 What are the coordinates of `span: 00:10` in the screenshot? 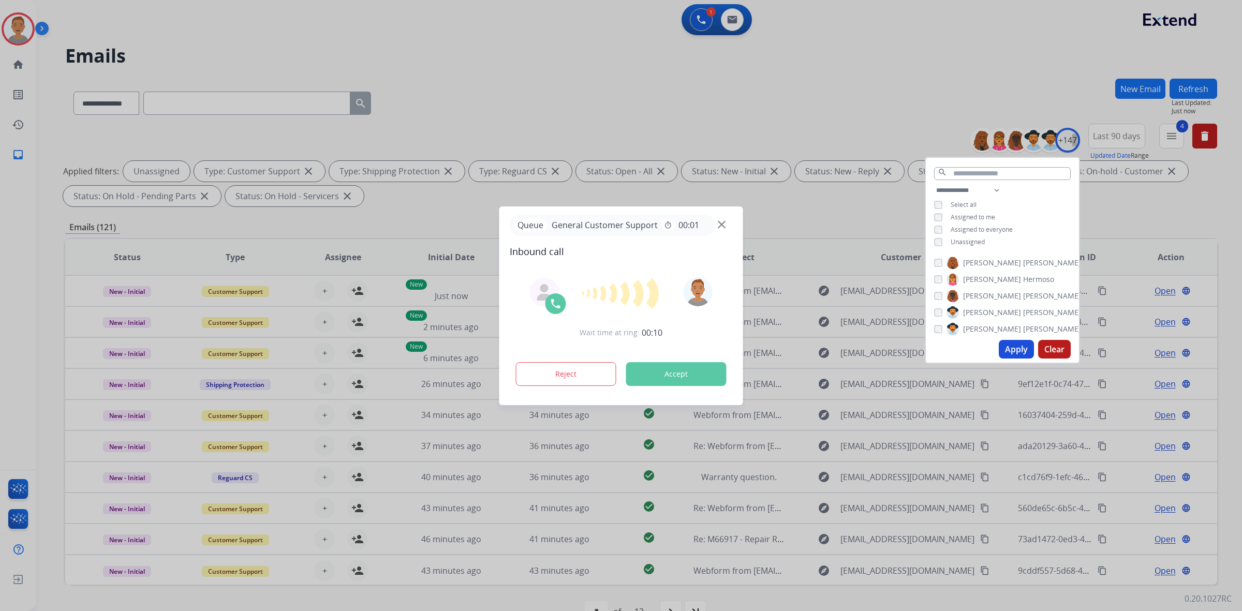 It's located at (652, 333).